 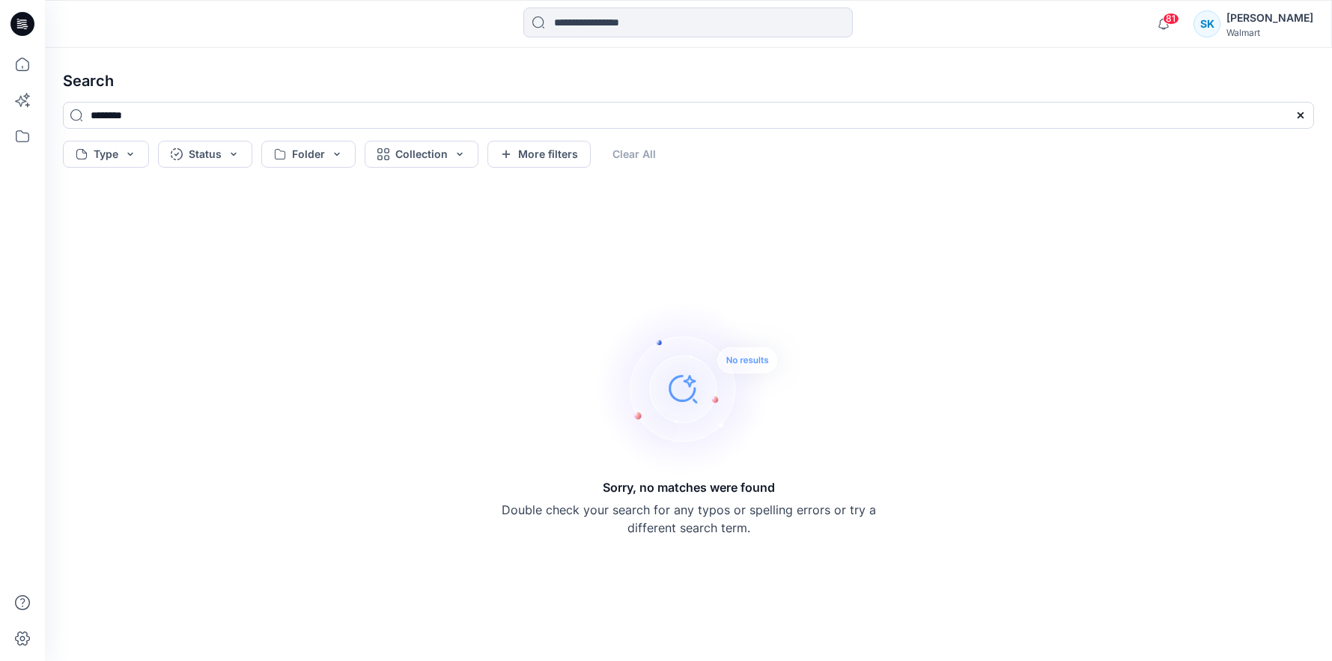 What do you see at coordinates (1171, 19) in the screenshot?
I see `span: 81` at bounding box center [1171, 19].